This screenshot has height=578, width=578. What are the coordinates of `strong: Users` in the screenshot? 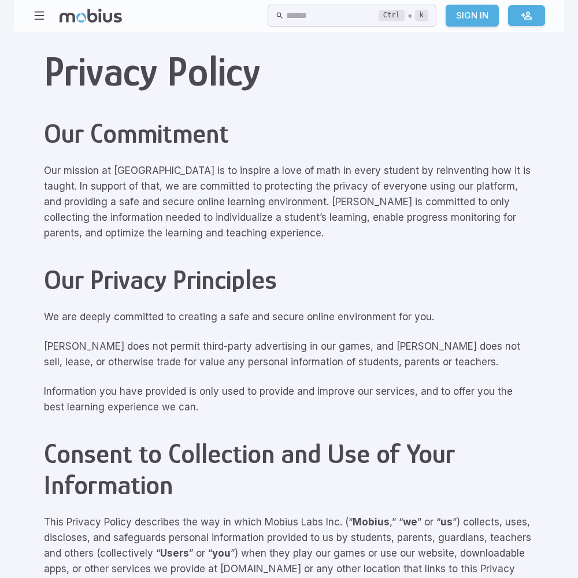 It's located at (175, 553).